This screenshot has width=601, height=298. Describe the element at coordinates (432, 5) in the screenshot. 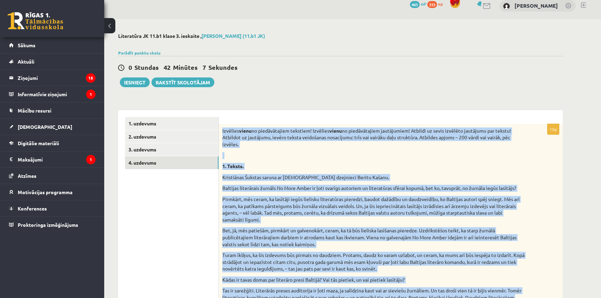

I see `span: 333` at that location.